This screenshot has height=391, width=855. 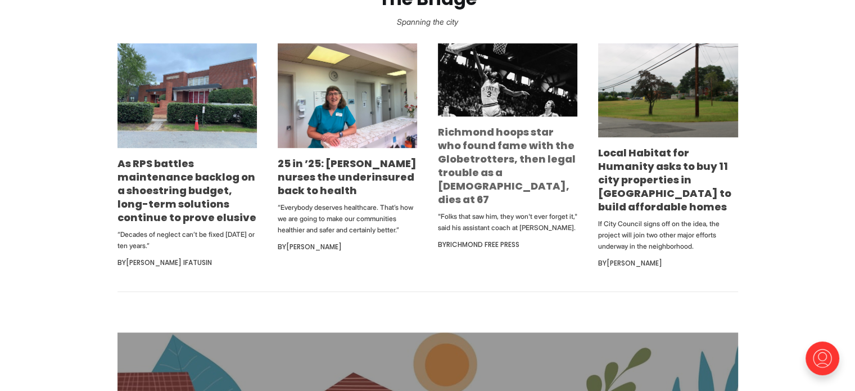 I want to click on img: As RPS battles maintenance backlog on a shoestring budget, long-term solutions continue to prove ..., so click(x=187, y=96).